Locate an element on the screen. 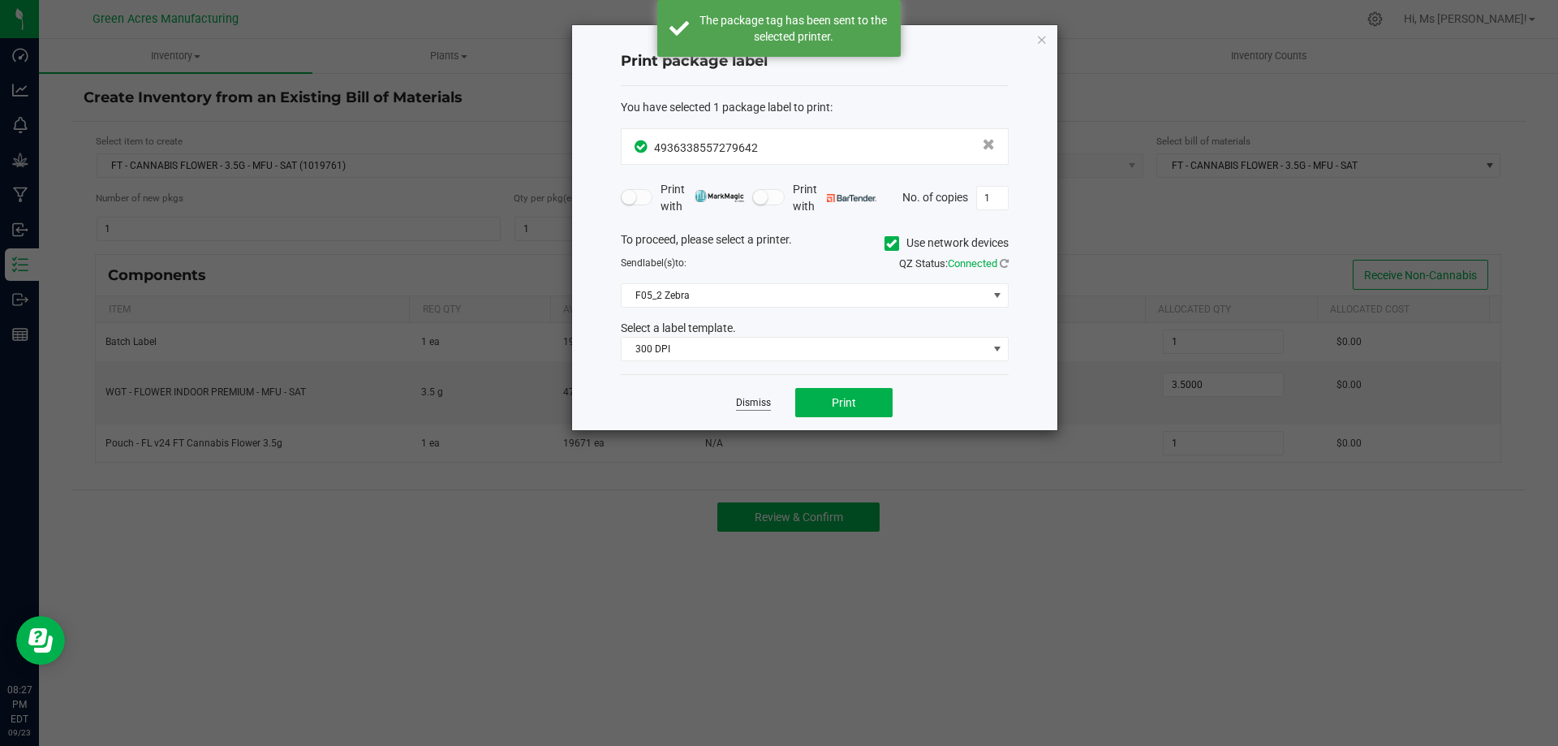  div: To proceed, please select a printer. is located at coordinates (815, 243).